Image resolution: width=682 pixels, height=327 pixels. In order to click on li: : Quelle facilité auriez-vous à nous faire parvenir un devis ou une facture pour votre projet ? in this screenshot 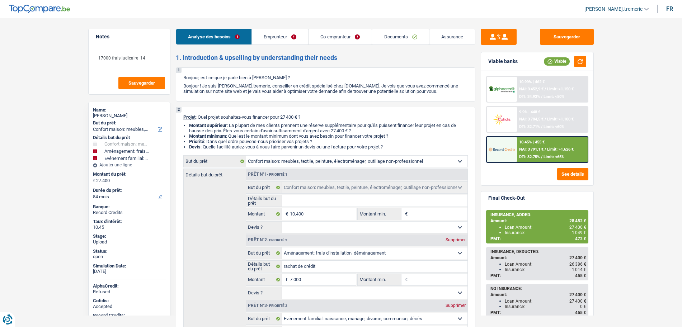, I will do `click(328, 147)`.